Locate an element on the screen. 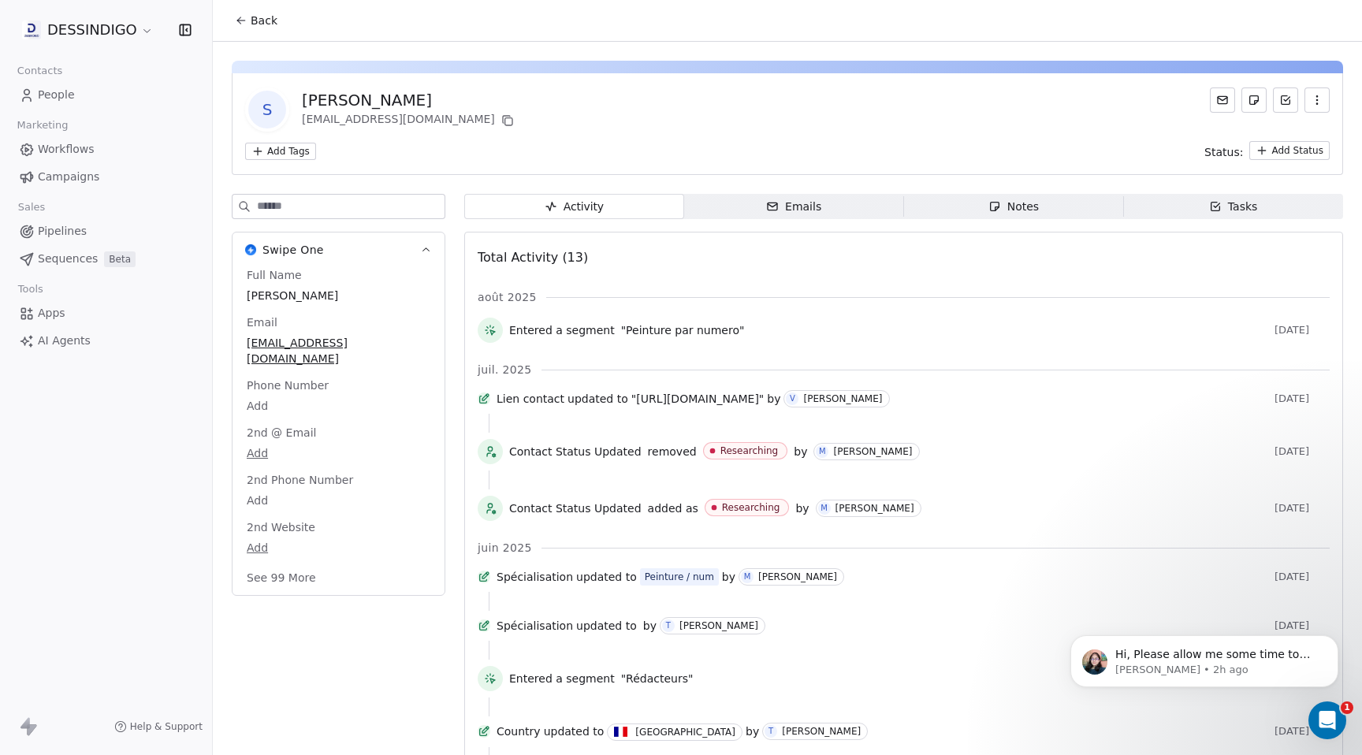  div: V is located at coordinates (792, 399).